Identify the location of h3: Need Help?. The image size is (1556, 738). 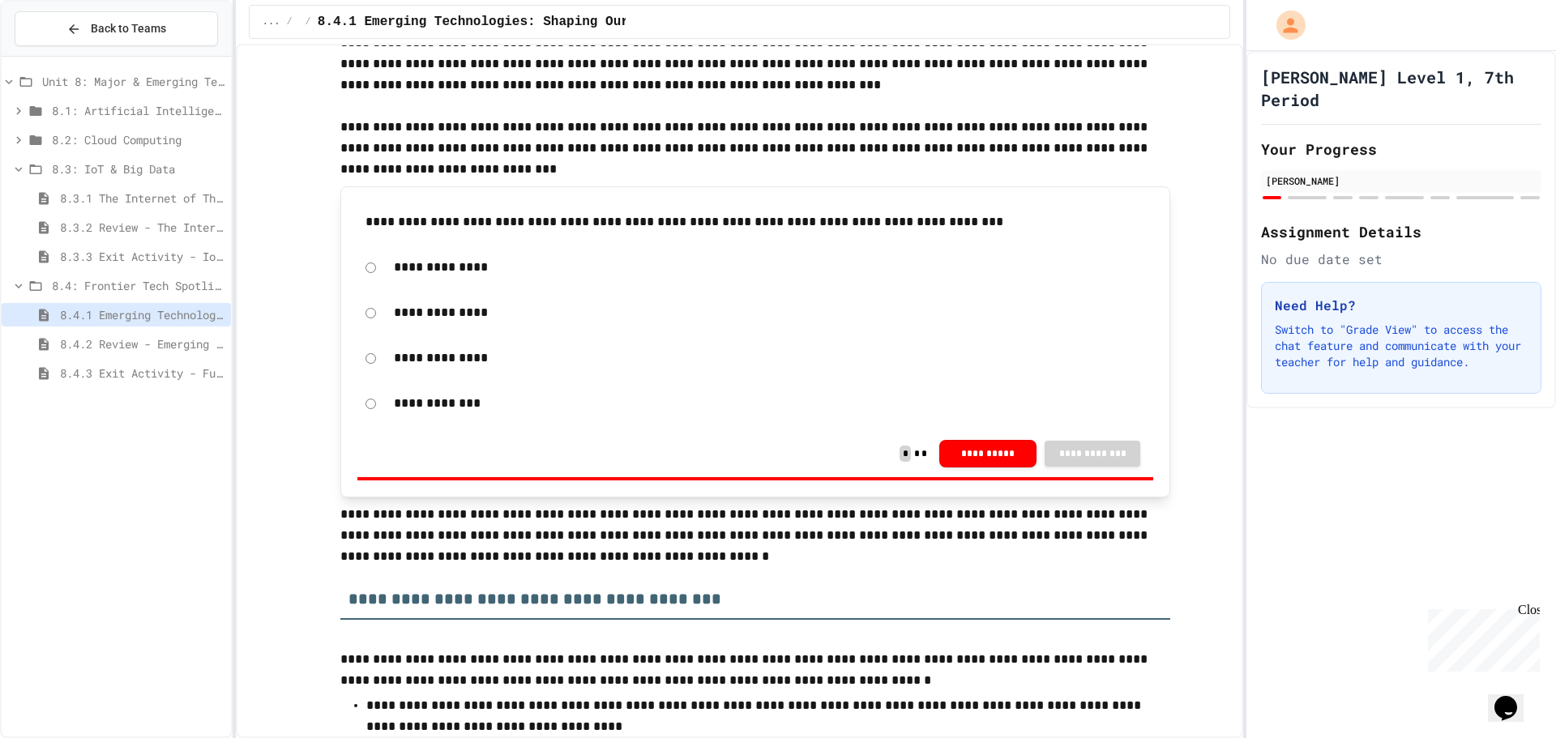
(1401, 306).